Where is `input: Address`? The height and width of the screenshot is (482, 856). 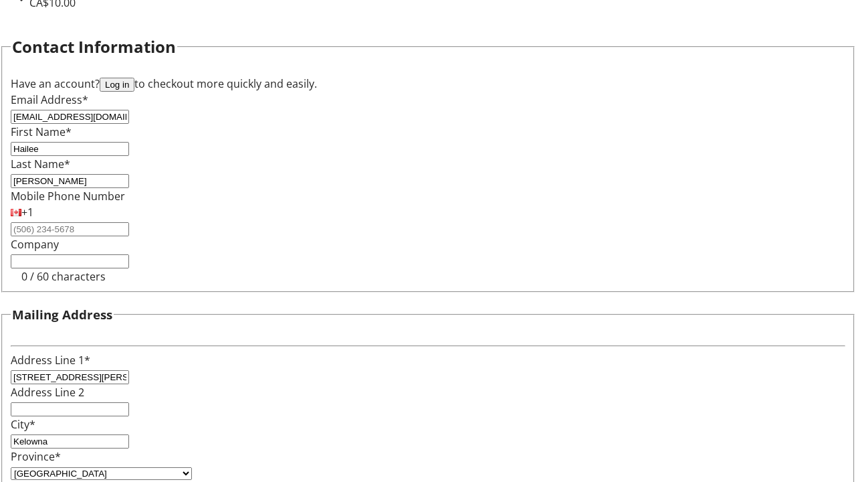
input: Address is located at coordinates (70, 377).